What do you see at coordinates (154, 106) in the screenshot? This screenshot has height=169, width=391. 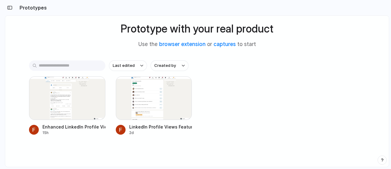 I see `a: LinkedIn Profile Views FeatureLinkedIn Profile Views Feature2d` at bounding box center [154, 106].